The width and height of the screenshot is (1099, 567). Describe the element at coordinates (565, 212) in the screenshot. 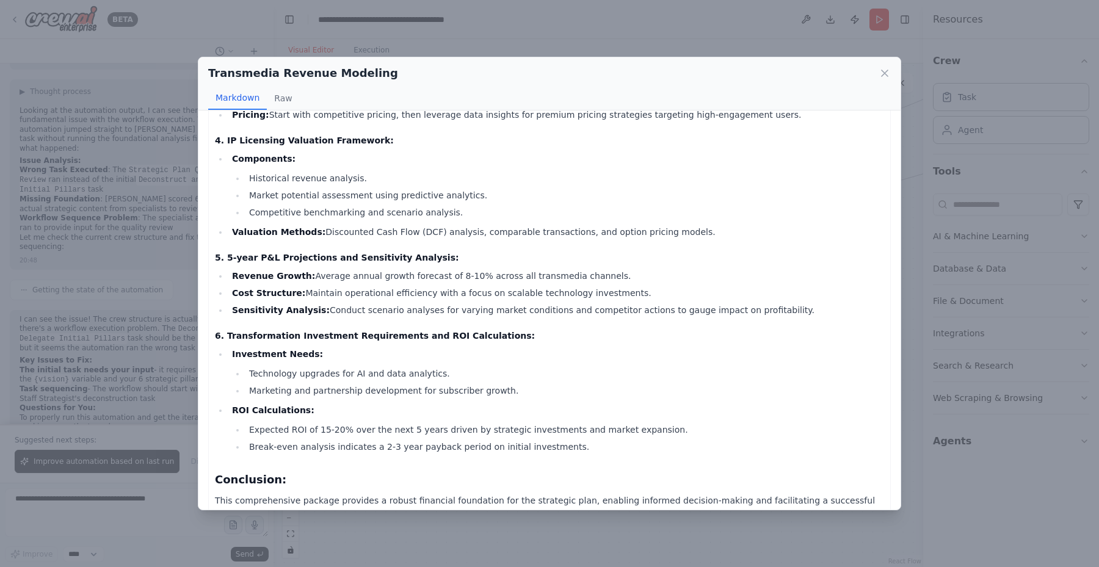

I see `li: Competitive benchmarking and scenario analysis.` at that location.